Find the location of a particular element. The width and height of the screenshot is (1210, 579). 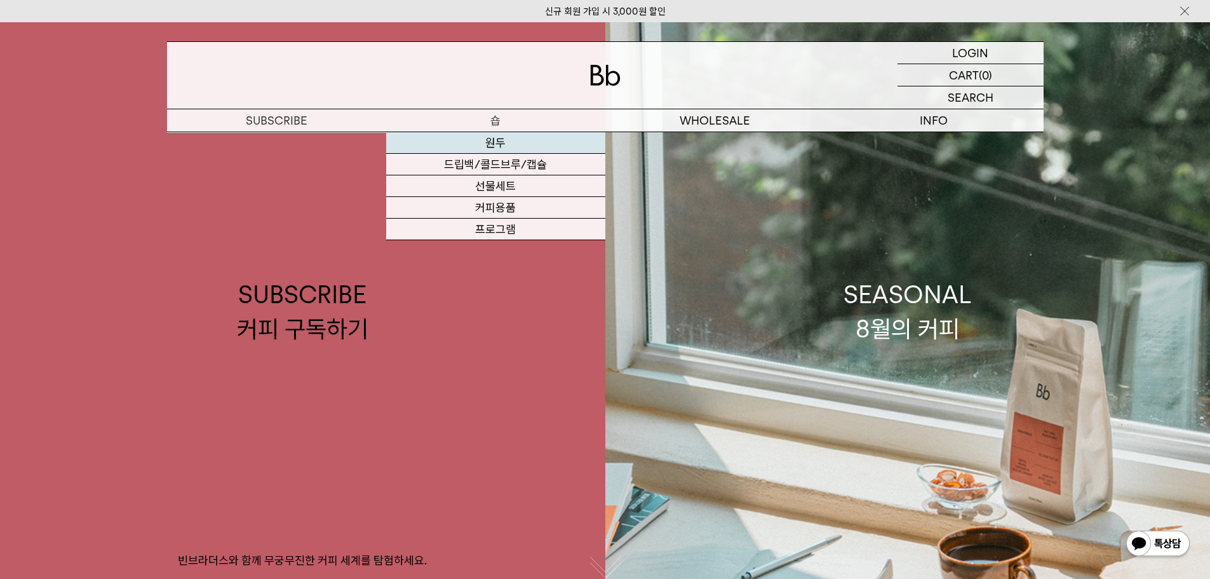

a: 원두 is located at coordinates (496, 143).